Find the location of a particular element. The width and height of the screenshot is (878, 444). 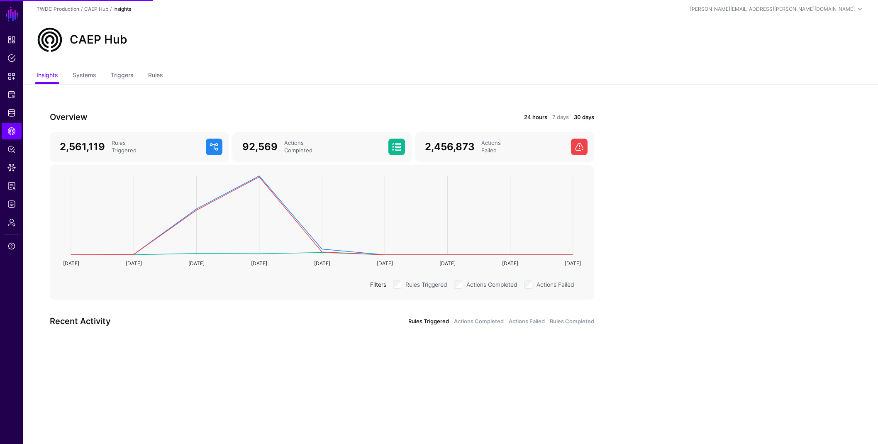

a: Policy Lens is located at coordinates (12, 149).